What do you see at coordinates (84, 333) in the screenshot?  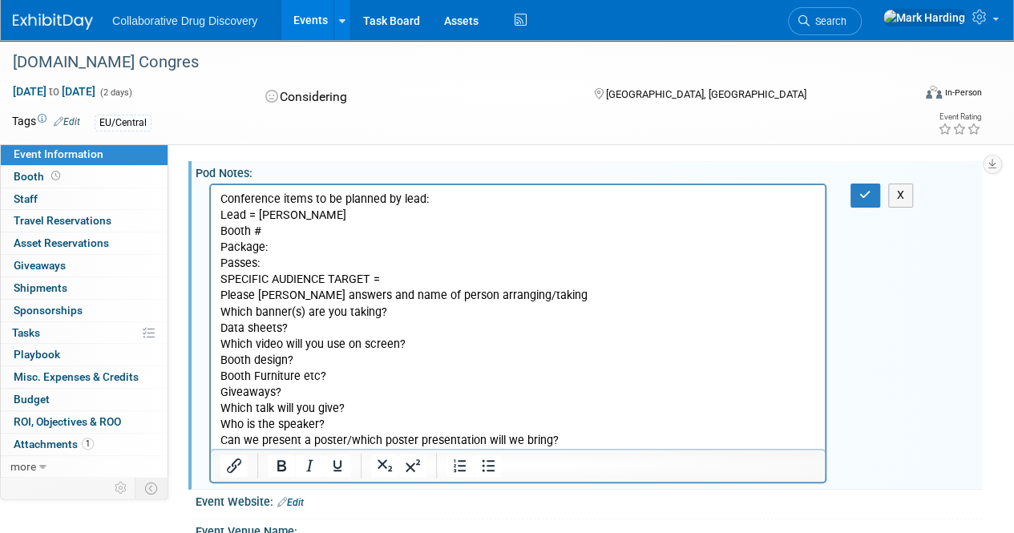 I see `a: Tasks` at bounding box center [84, 333].